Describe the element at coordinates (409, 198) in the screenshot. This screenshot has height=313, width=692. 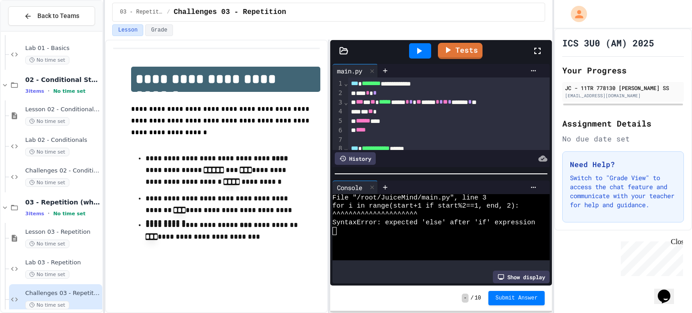
I see `span: File "/root/JuiceMind/main.py", line 3` at that location.